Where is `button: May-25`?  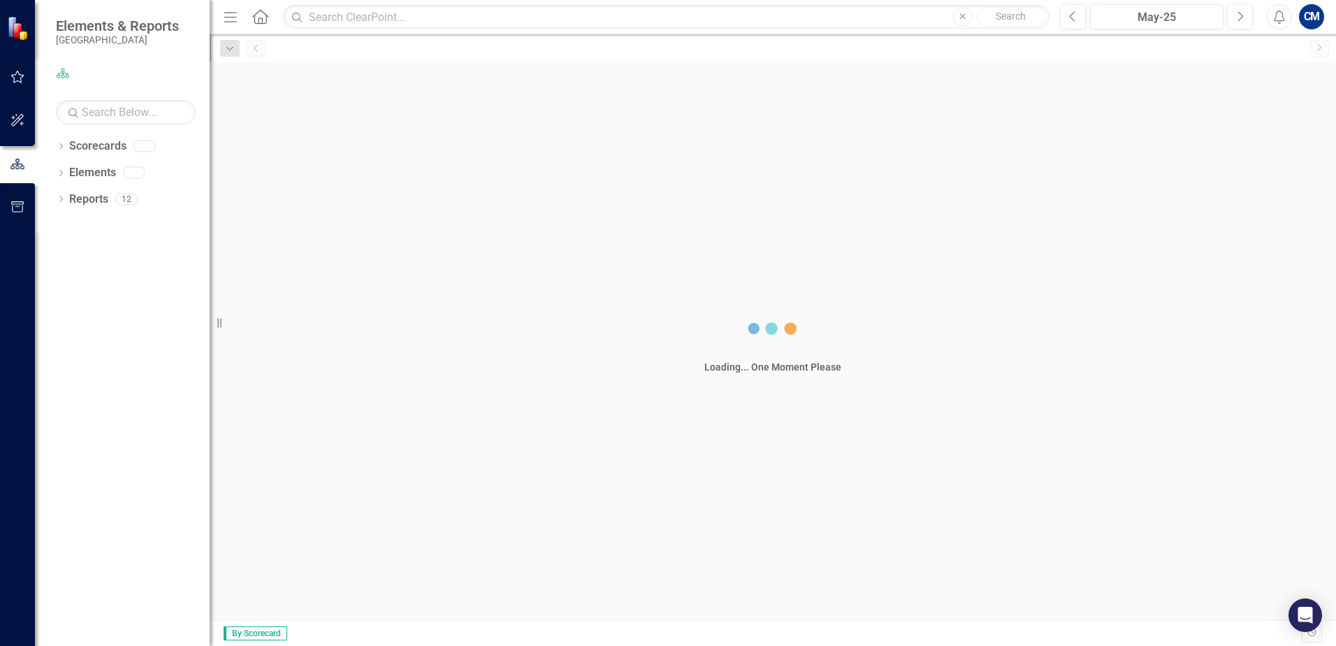 button: May-25 is located at coordinates (1157, 17).